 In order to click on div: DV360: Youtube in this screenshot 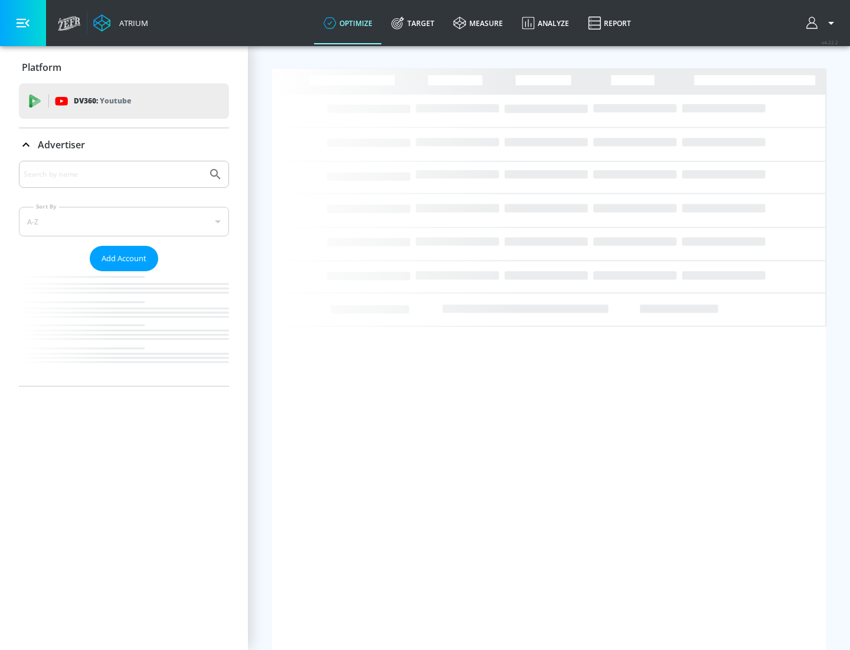, I will do `click(124, 101)`.